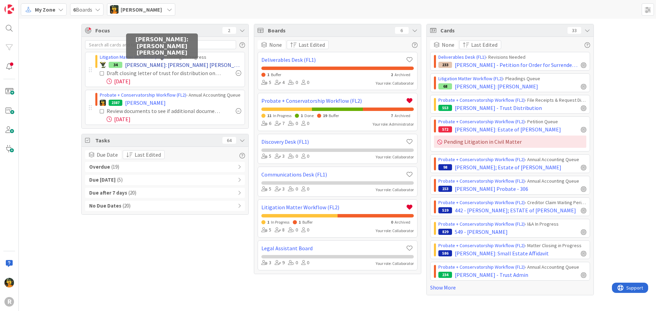 Image resolution: width=656 pixels, height=311 pixels. What do you see at coordinates (280, 83) in the screenshot?
I see `div: 4` at bounding box center [280, 83].